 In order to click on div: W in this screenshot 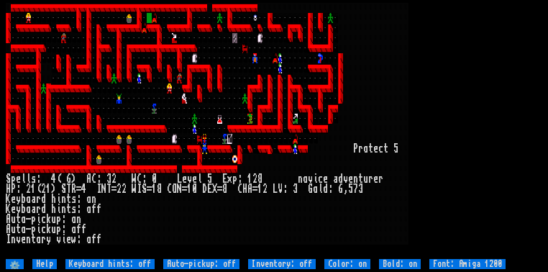, I will do `click(134, 189)`.